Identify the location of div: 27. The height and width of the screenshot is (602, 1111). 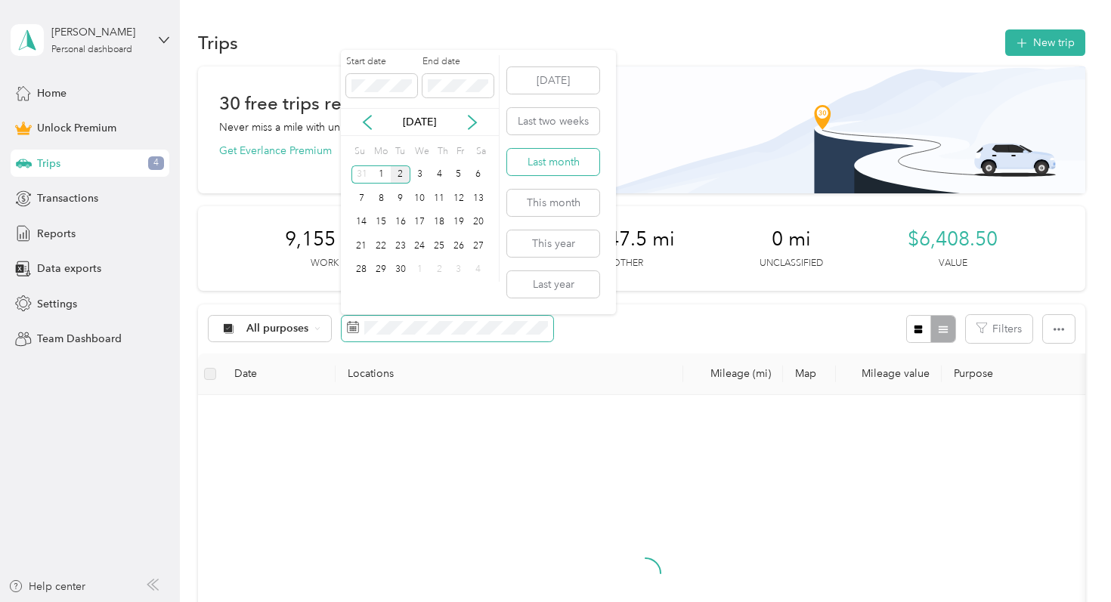
(478, 246).